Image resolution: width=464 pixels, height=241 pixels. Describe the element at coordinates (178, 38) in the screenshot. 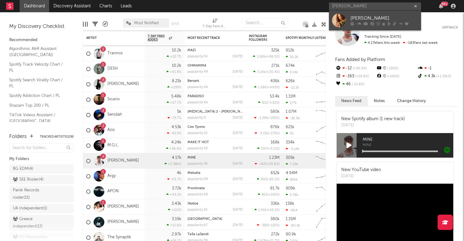

I see `button: Filter by 7-Day Fans Added` at that location.